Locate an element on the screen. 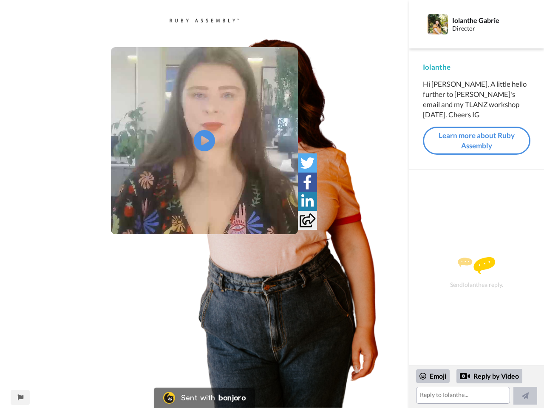 This screenshot has height=408, width=544. img: Profile Image is located at coordinates (438, 24).